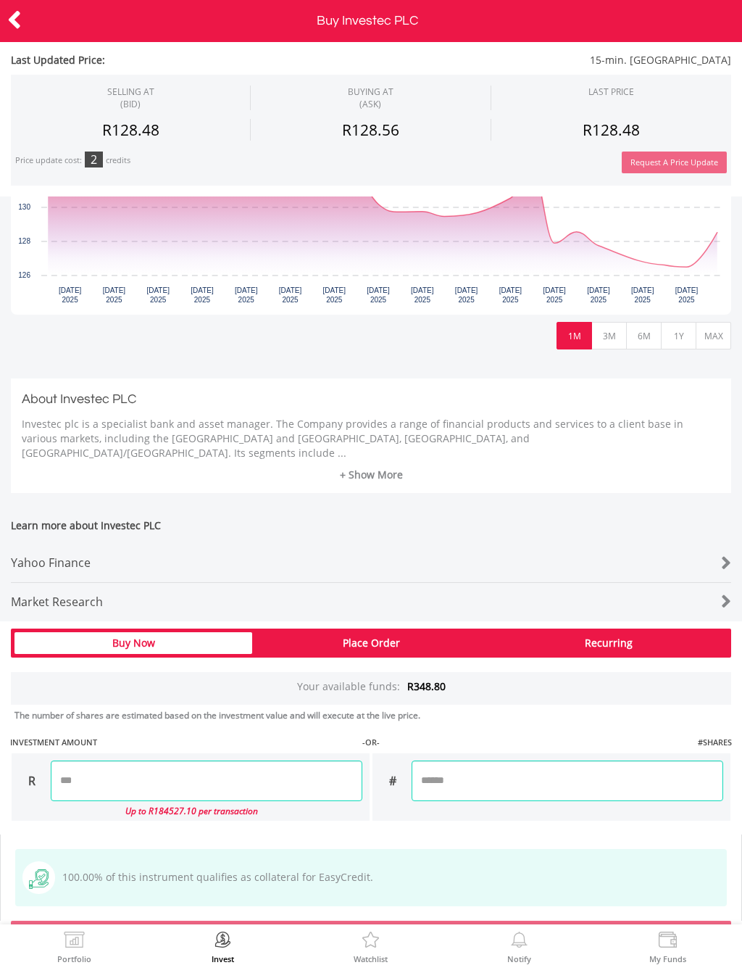  What do you see at coordinates (679, 336) in the screenshot?
I see `button: 1Y` at bounding box center [679, 336].